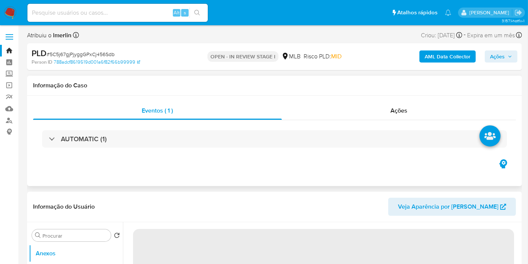 This screenshot has width=528, height=264. I want to click on b: lmerlin, so click(61, 35).